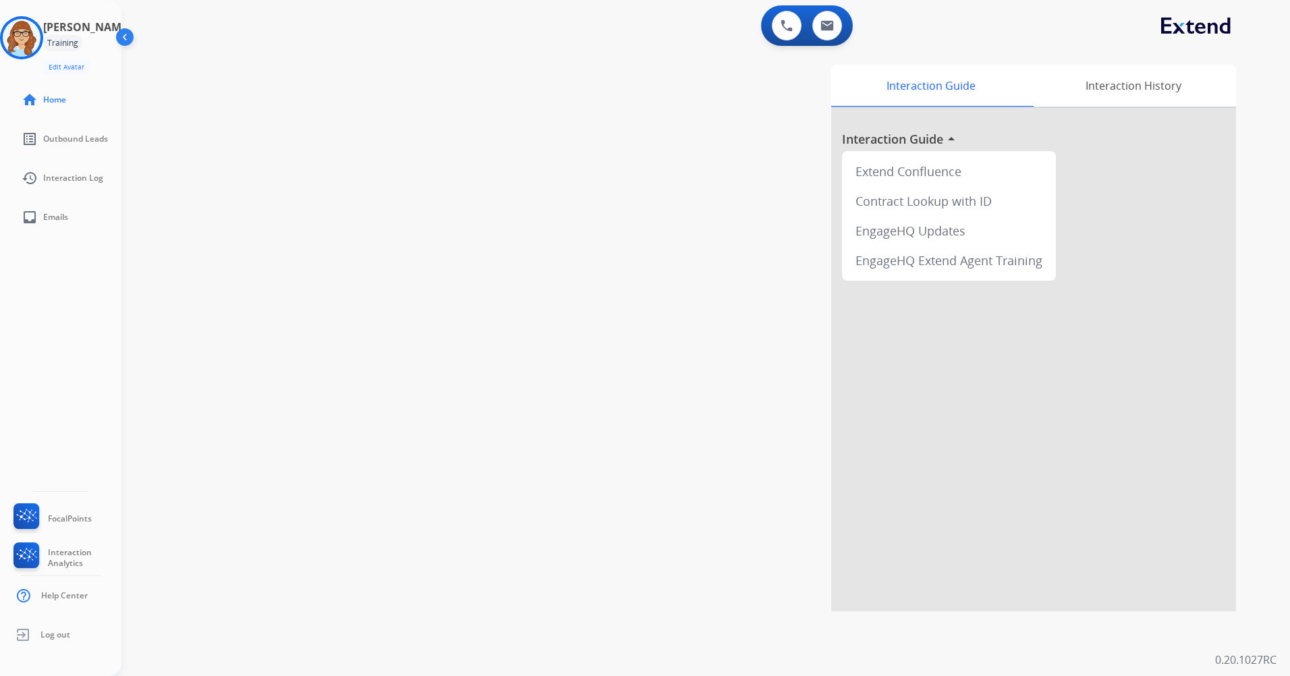 The image size is (1290, 676). What do you see at coordinates (63, 43) in the screenshot?
I see `div: Training` at bounding box center [63, 43].